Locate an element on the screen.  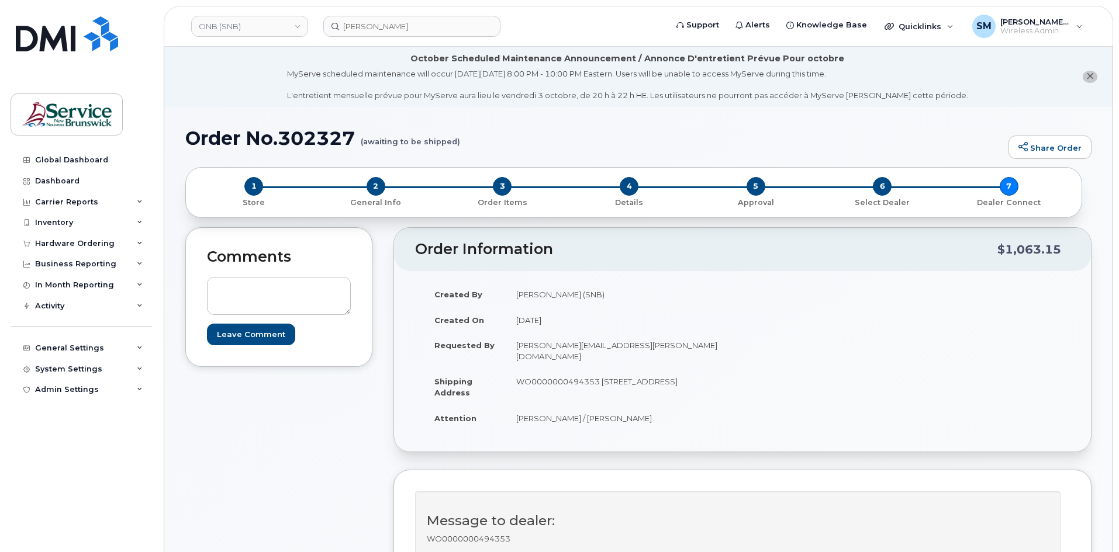
a: 4 Details is located at coordinates (629, 202).